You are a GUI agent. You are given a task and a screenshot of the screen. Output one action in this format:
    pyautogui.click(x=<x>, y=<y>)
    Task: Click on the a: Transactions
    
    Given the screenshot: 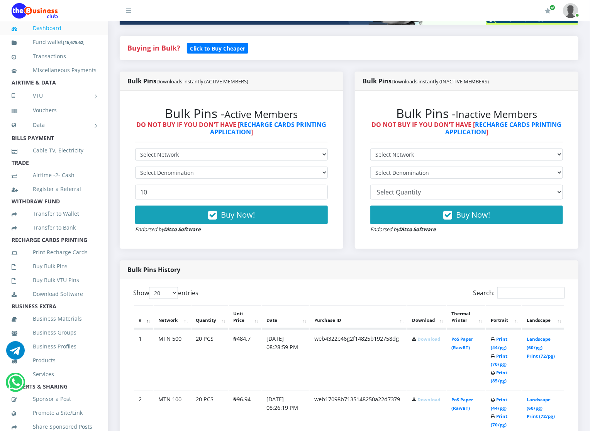 What is the action you would take?
    pyautogui.click(x=54, y=56)
    